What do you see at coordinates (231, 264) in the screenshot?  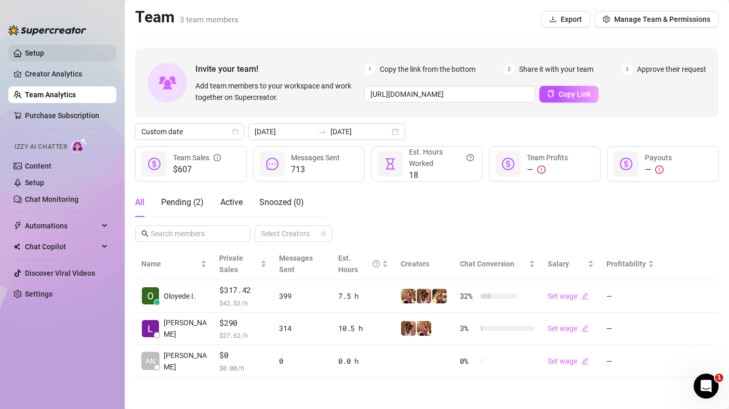 I see `span: Private Sales` at bounding box center [231, 264].